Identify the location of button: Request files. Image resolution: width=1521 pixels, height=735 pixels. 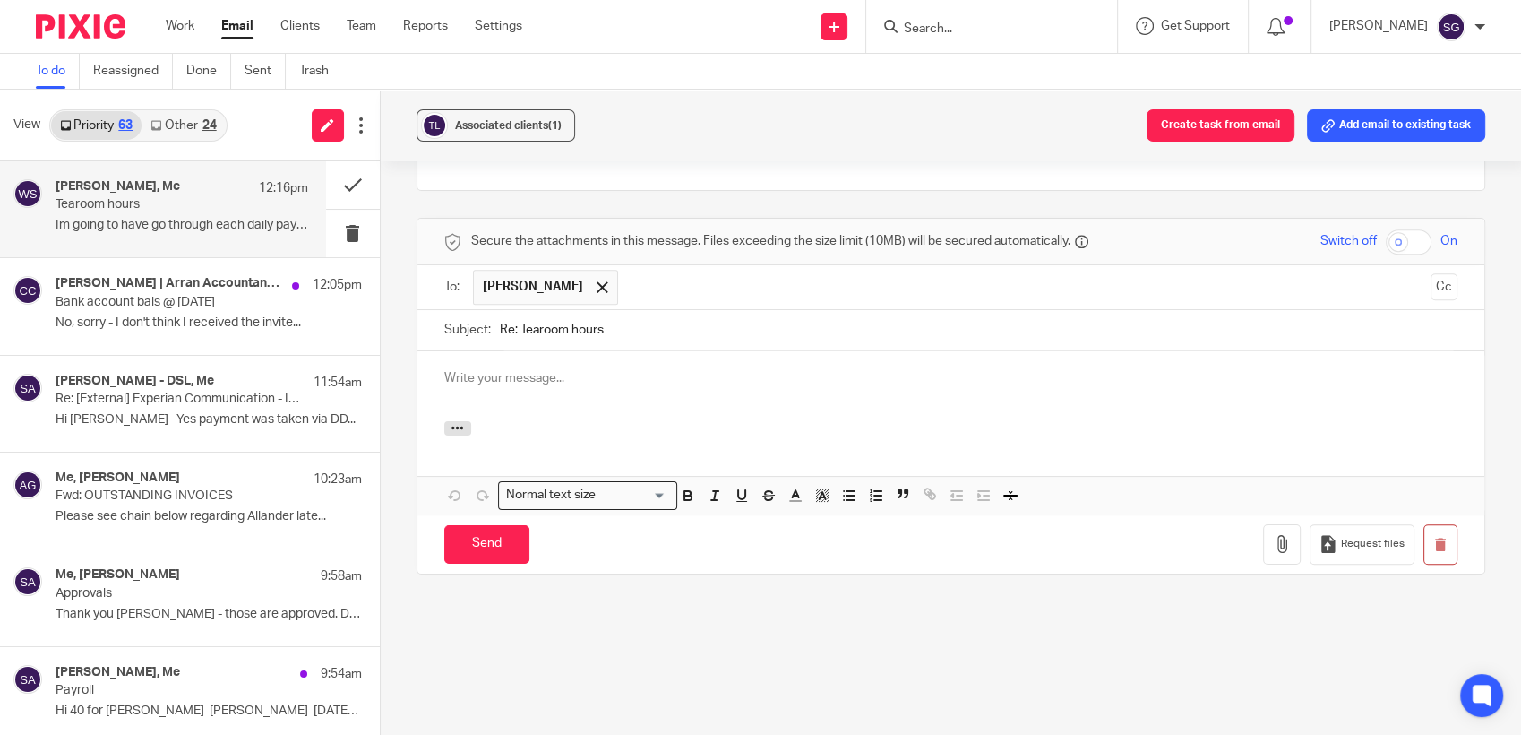
(1362, 544).